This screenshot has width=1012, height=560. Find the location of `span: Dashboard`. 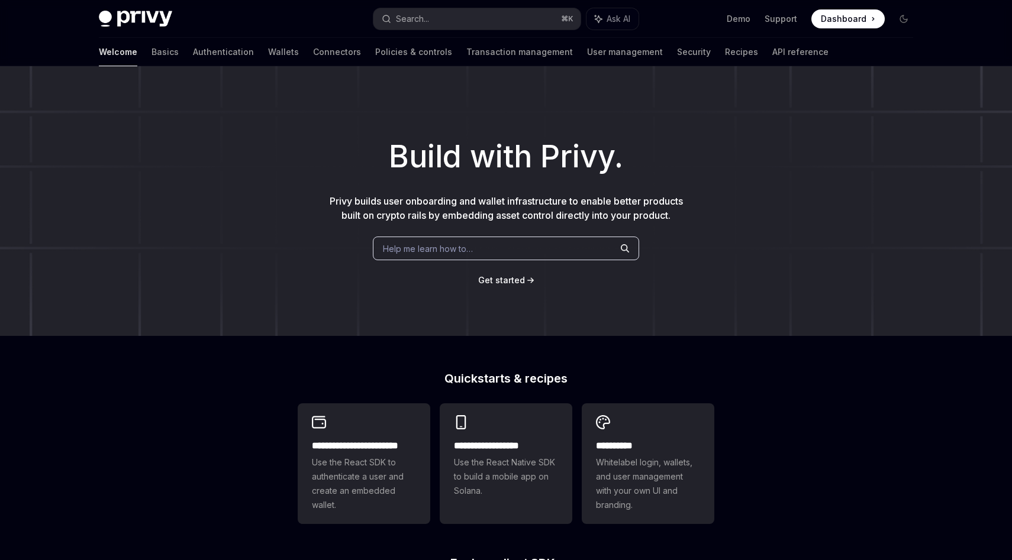

span: Dashboard is located at coordinates (843, 19).